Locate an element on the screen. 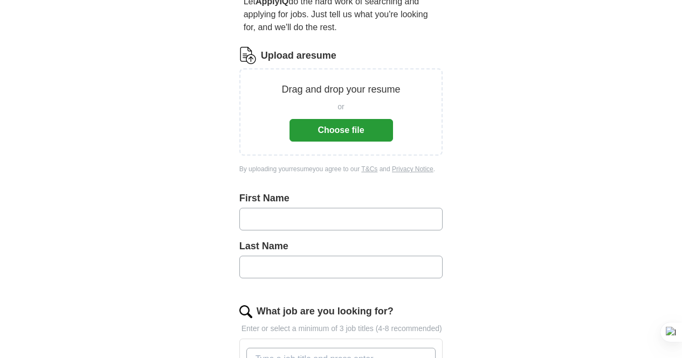 The width and height of the screenshot is (682, 358). img: search.png is located at coordinates (246, 312).